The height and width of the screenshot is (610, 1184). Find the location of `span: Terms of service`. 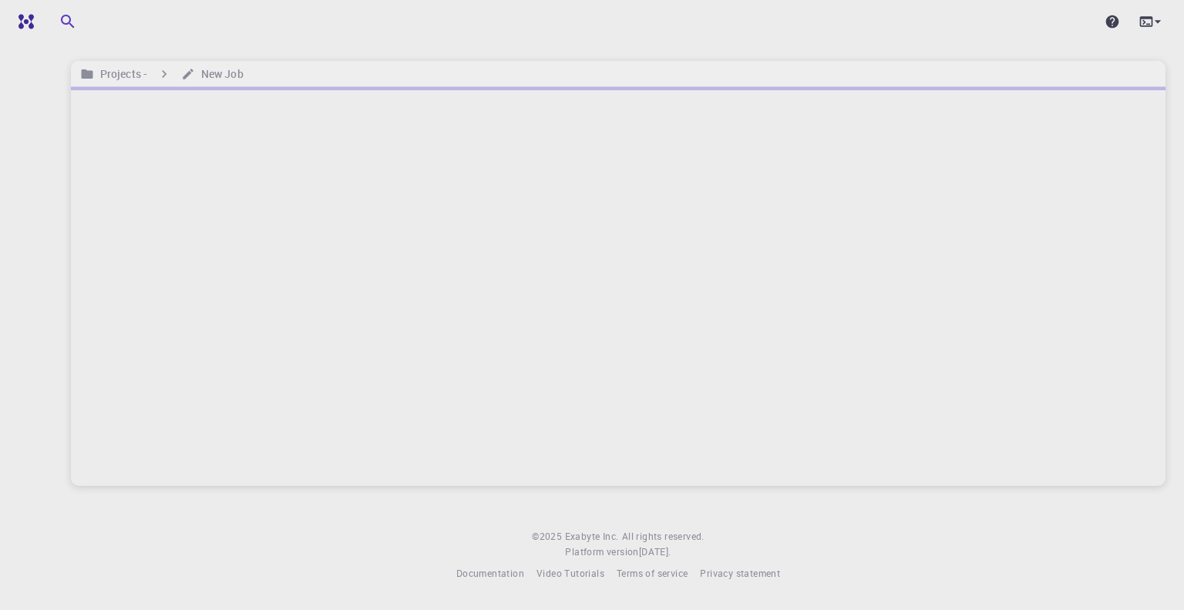

span: Terms of service is located at coordinates (652, 573).